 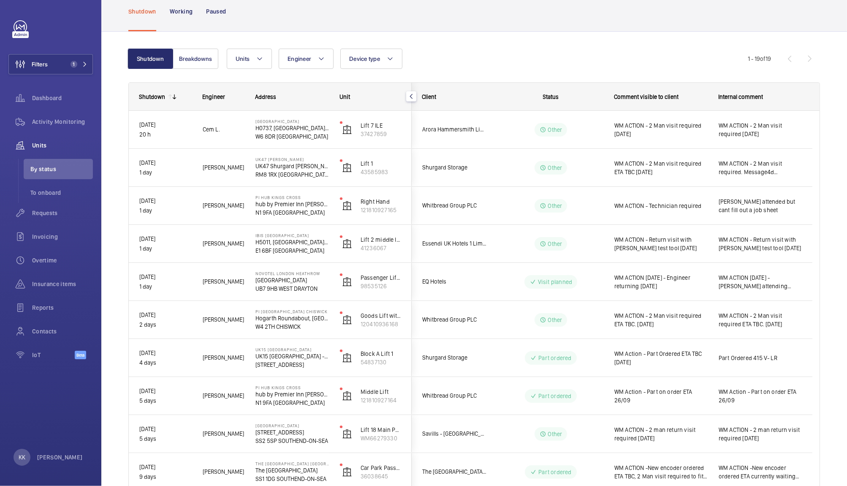 What do you see at coordinates (381, 430) in the screenshot?
I see `p: Lift 18 Main Passenger Lift` at bounding box center [381, 430].